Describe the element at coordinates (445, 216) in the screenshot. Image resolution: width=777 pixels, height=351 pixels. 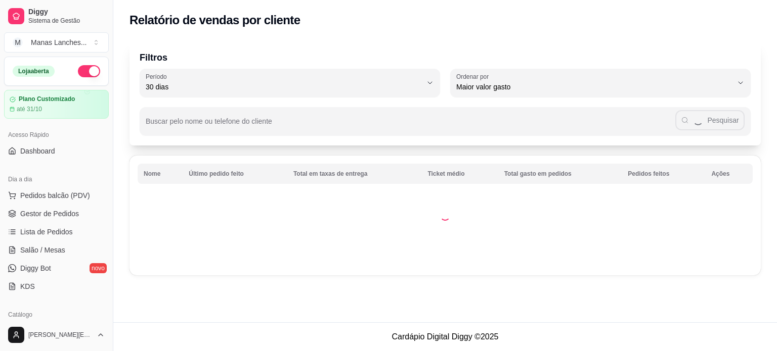
I see `div: Loading` at that location.